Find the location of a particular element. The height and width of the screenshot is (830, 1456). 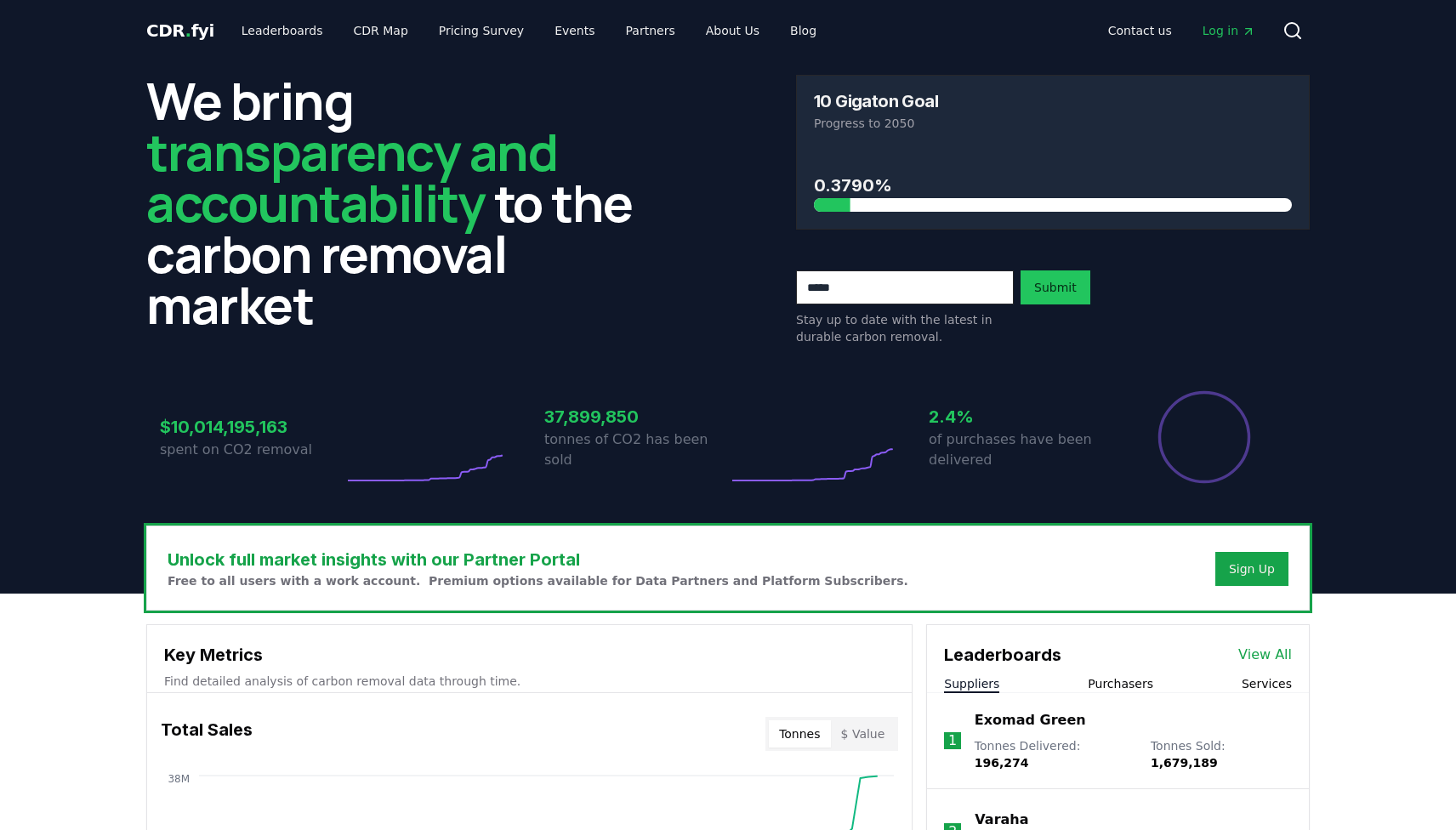

h3: 10 Gigaton Goal is located at coordinates (876, 102).